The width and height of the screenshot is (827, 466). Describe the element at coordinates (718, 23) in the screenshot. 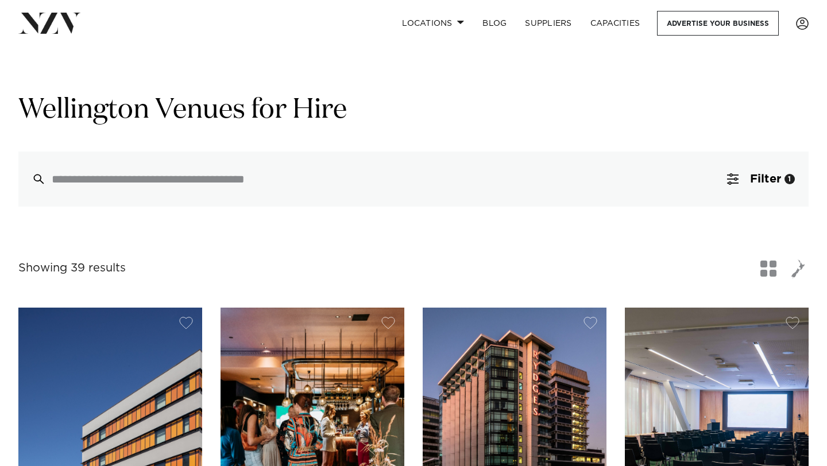

I see `a: Advertise your business` at that location.